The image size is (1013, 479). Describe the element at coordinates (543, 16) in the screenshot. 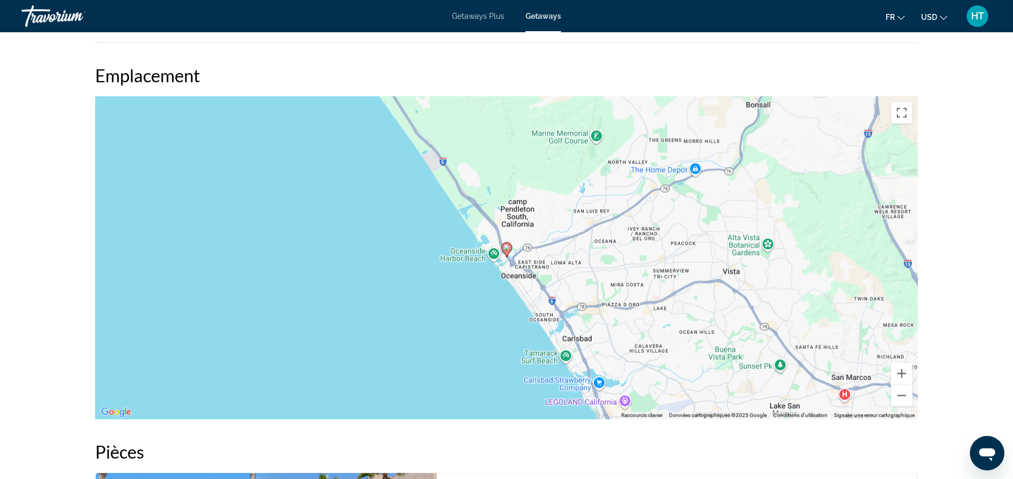

I see `span: Getaways` at that location.